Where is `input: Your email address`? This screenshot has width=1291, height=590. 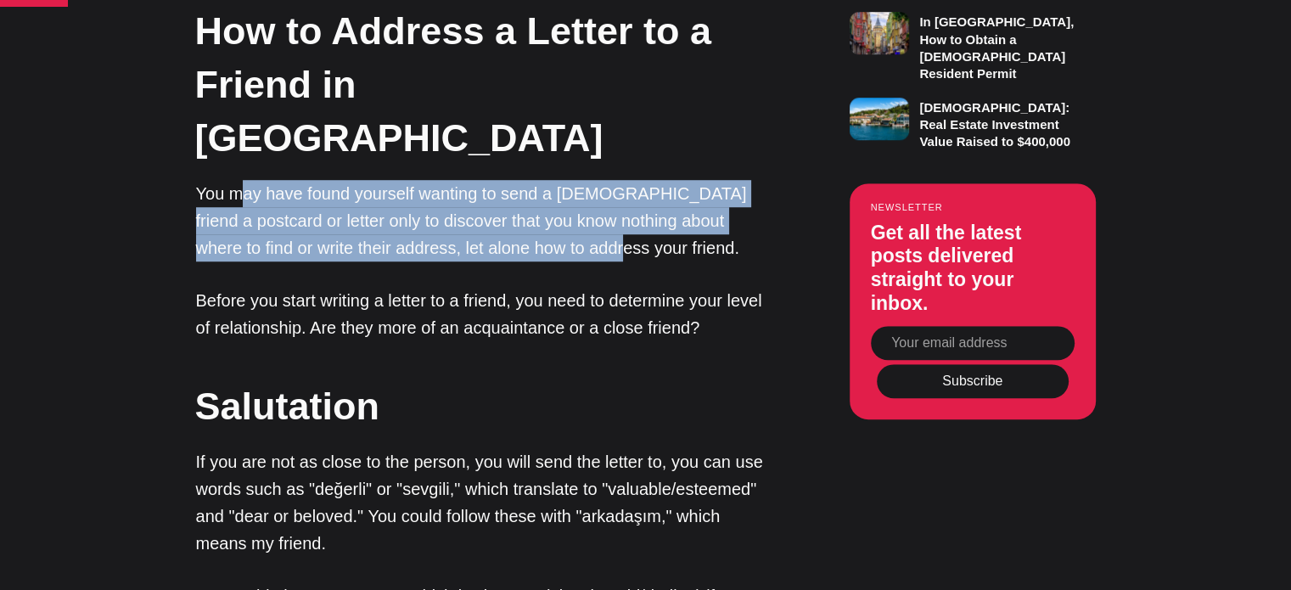 input: Your email address is located at coordinates (973, 343).